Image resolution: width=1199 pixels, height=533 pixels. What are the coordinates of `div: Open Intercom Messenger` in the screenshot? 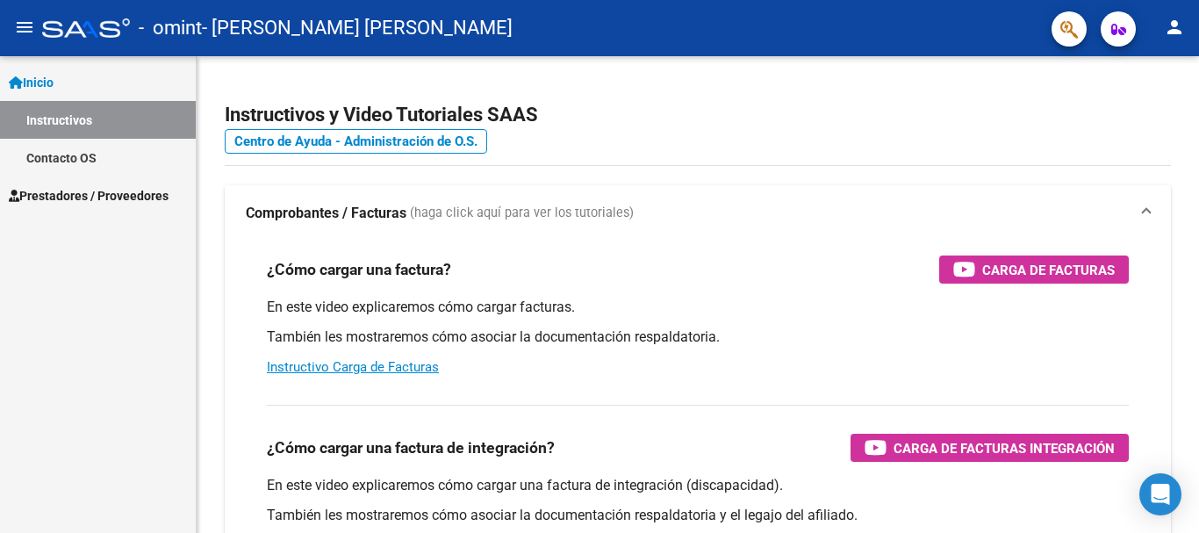 It's located at (1160, 494).